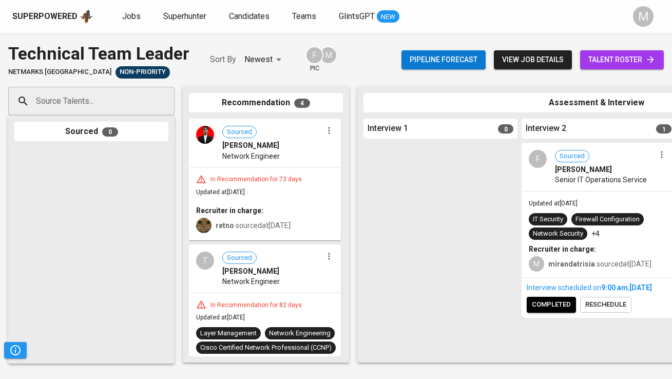 This screenshot has height=379, width=672. What do you see at coordinates (131, 16) in the screenshot?
I see `span: Jobs` at bounding box center [131, 16].